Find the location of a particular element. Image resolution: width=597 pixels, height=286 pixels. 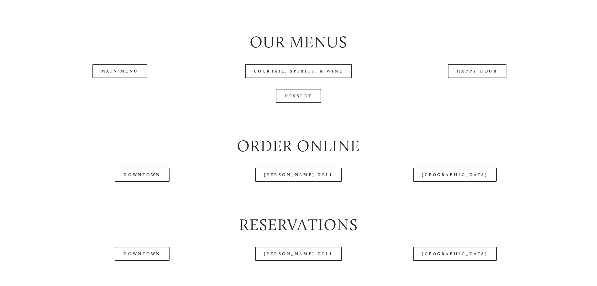

a: Happy Hour is located at coordinates (478, 71).